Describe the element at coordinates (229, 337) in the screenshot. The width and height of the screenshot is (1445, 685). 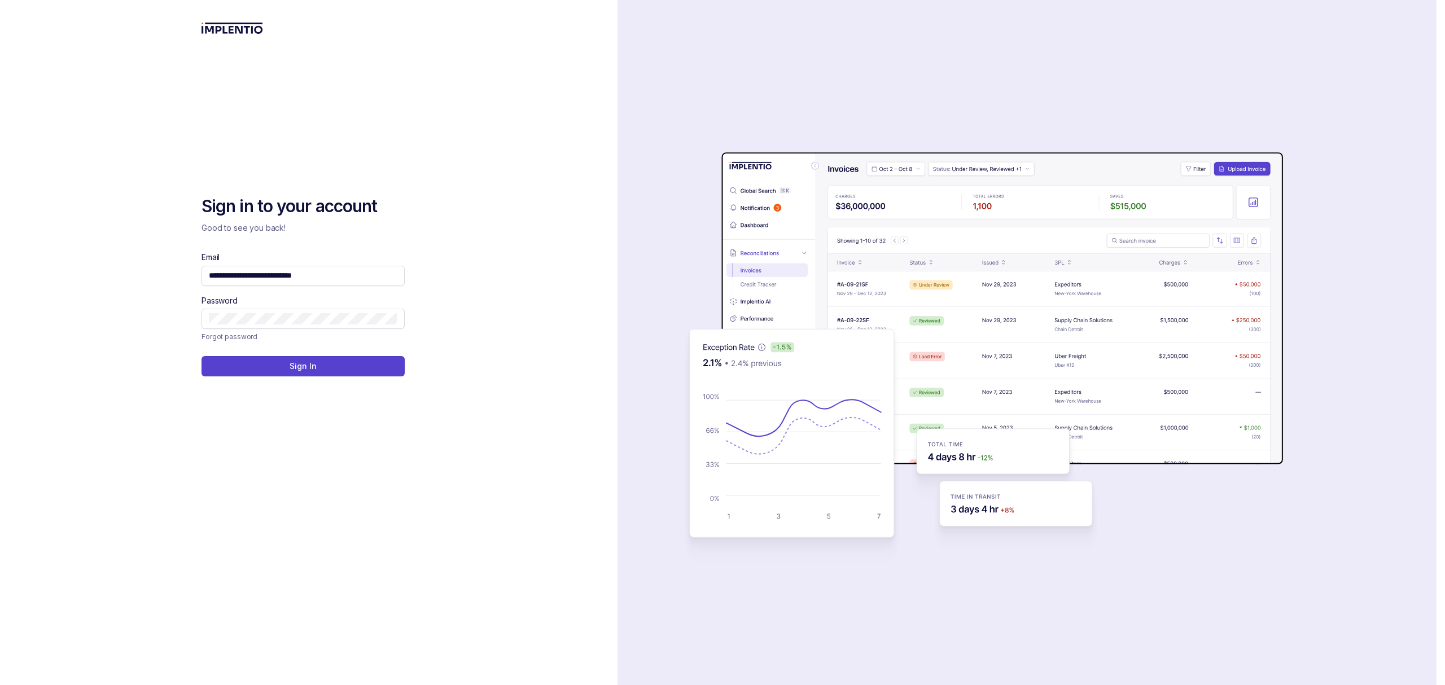
I see `a: Link Forgot password` at that location.